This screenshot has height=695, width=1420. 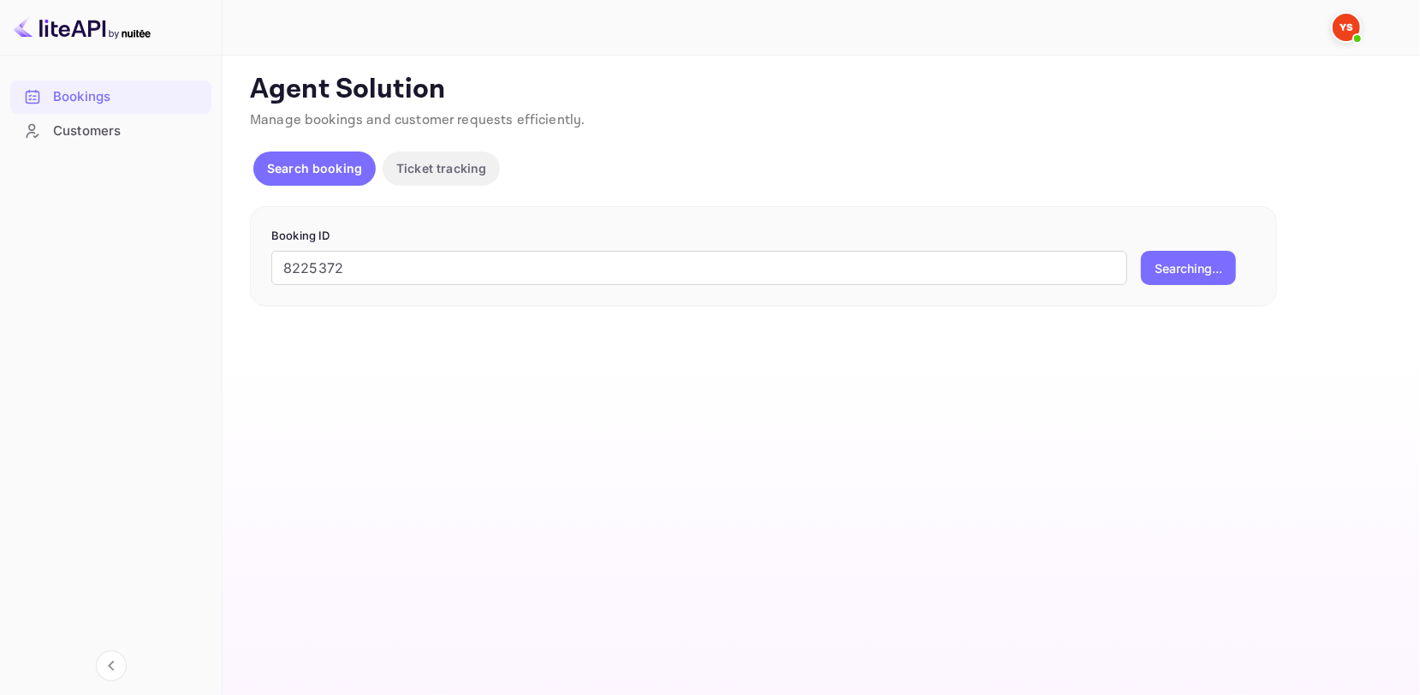 What do you see at coordinates (111, 666) in the screenshot?
I see `button: Collapse navigation` at bounding box center [111, 666].